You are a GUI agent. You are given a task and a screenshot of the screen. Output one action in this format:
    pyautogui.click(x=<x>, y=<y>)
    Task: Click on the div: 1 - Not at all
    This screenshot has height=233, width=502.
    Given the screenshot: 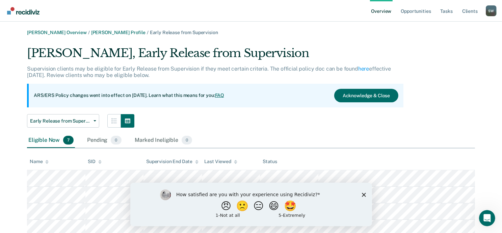 What is the action you would take?
    pyautogui.click(x=78, y=32)
    